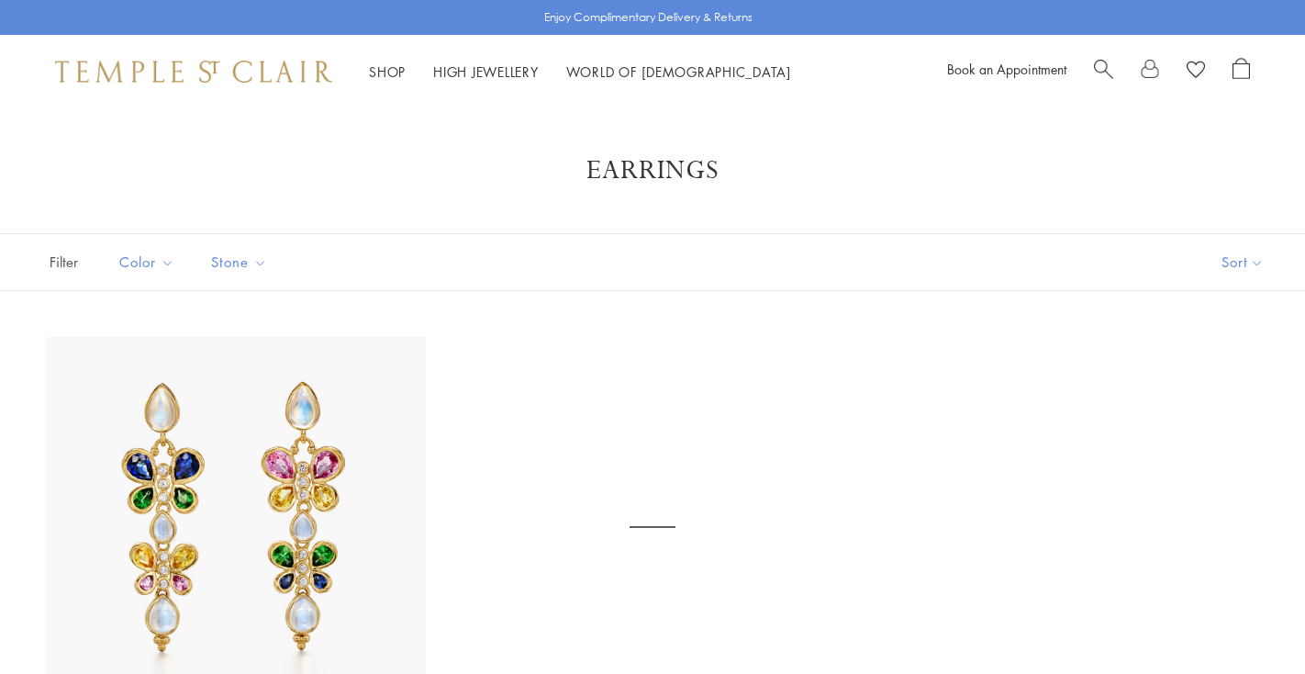 This screenshot has width=1305, height=674. What do you see at coordinates (194, 72) in the screenshot?
I see `img: Temple St. Clair` at bounding box center [194, 72].